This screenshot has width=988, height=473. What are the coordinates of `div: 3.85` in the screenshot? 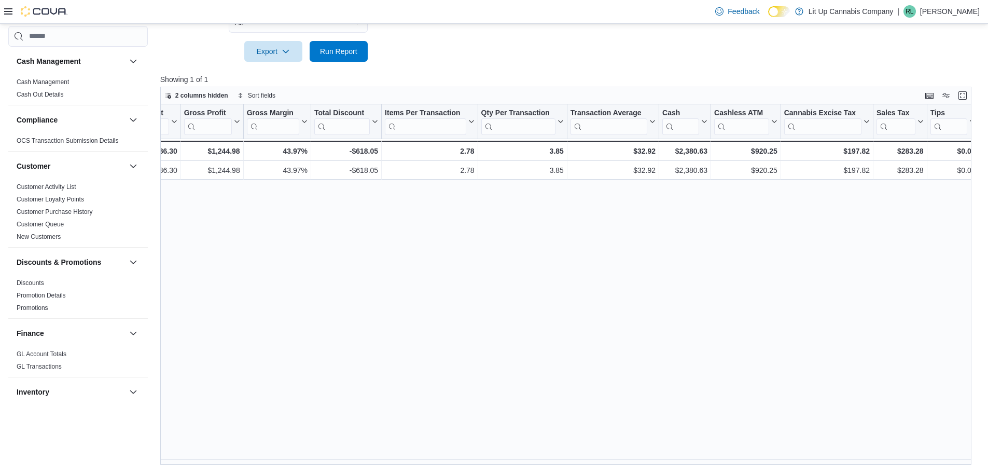 It's located at (522, 151).